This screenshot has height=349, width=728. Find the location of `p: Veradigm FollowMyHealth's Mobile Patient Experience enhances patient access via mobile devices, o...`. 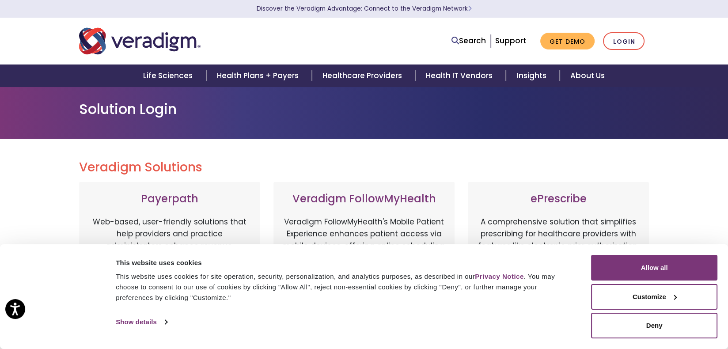

p: Veradigm FollowMyHealth's Mobile Patient Experience enhances patient access via mobile devices, o... is located at coordinates (364, 258).